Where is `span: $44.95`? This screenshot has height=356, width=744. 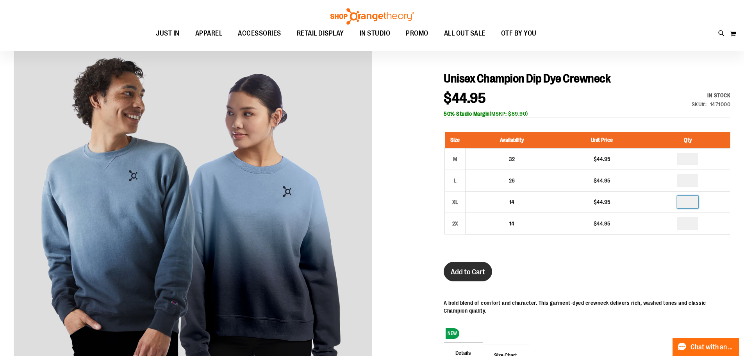 span: $44.95 is located at coordinates (465, 98).